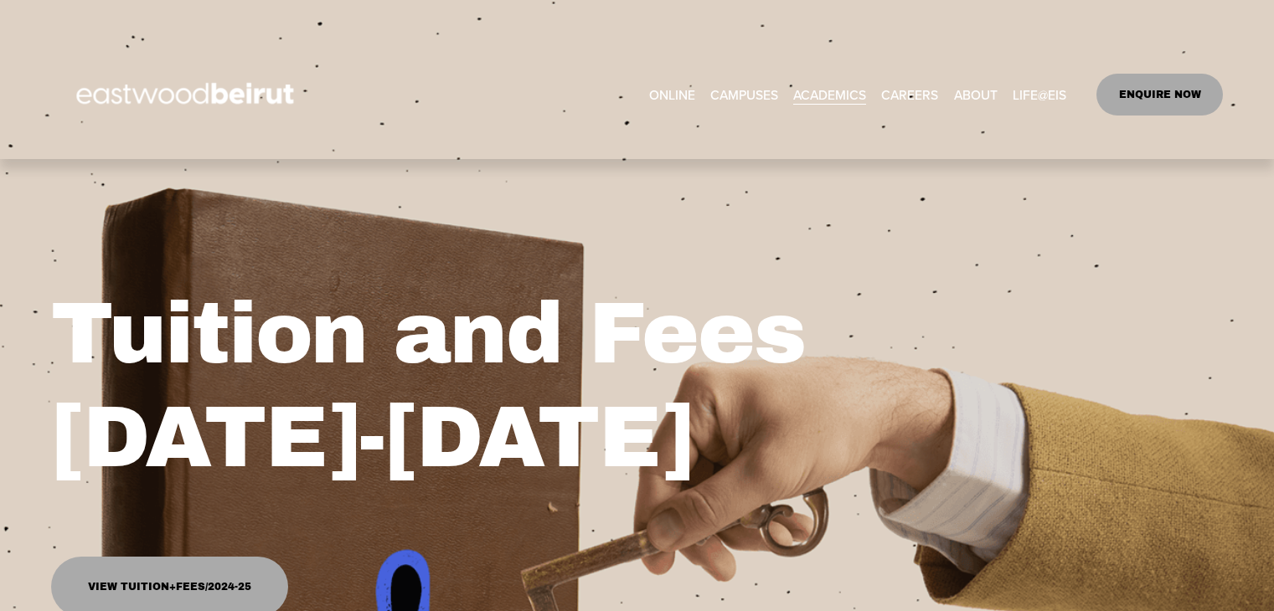  Describe the element at coordinates (910, 94) in the screenshot. I see `a: CAREERS` at that location.